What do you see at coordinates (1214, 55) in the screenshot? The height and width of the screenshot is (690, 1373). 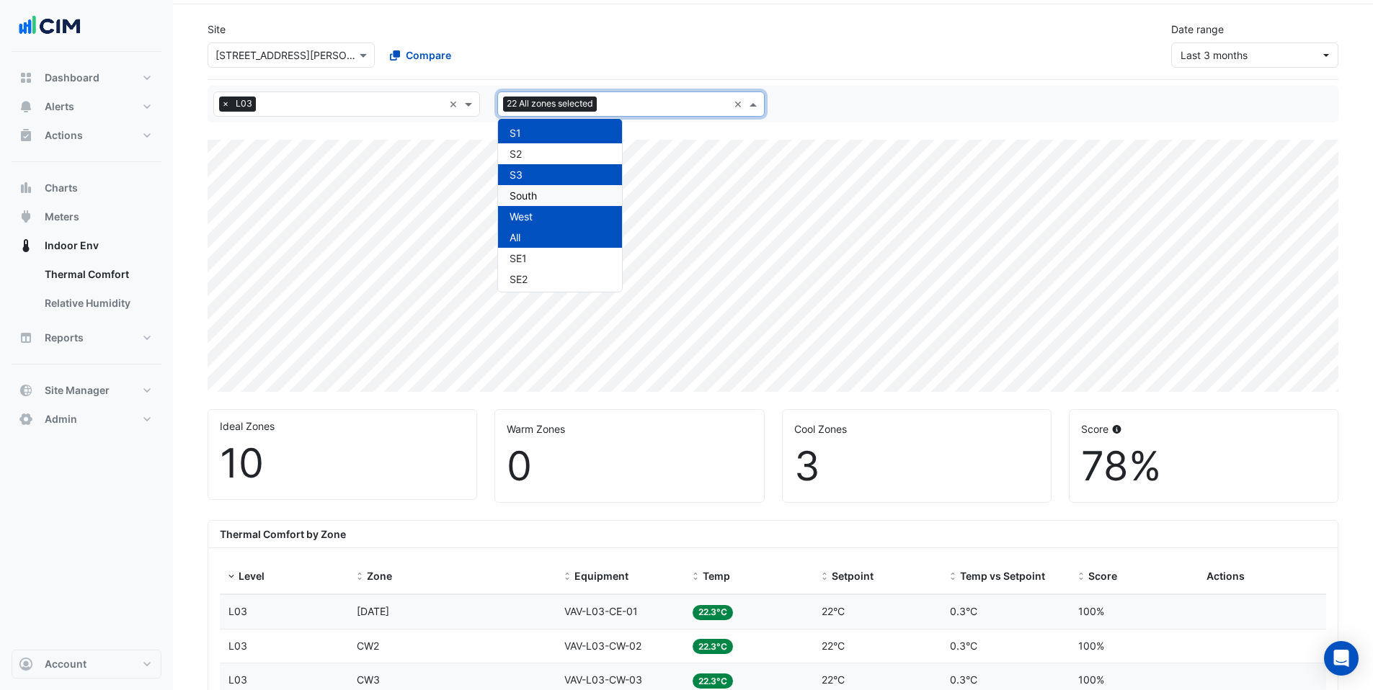 I see `span: 01 May 25 - 31 Jul 25` at bounding box center [1214, 55].